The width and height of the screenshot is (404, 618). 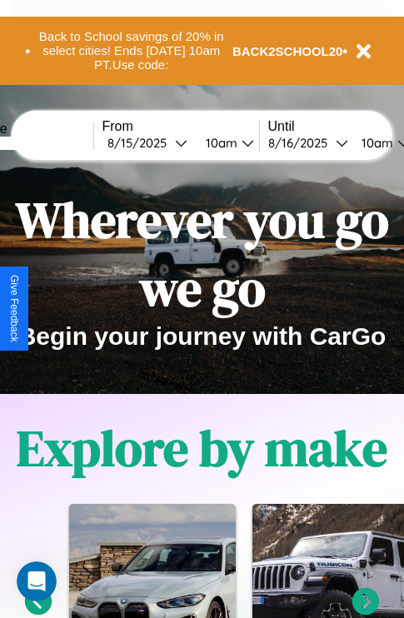 What do you see at coordinates (201, 448) in the screenshot?
I see `h1: Explore by make` at bounding box center [201, 448].